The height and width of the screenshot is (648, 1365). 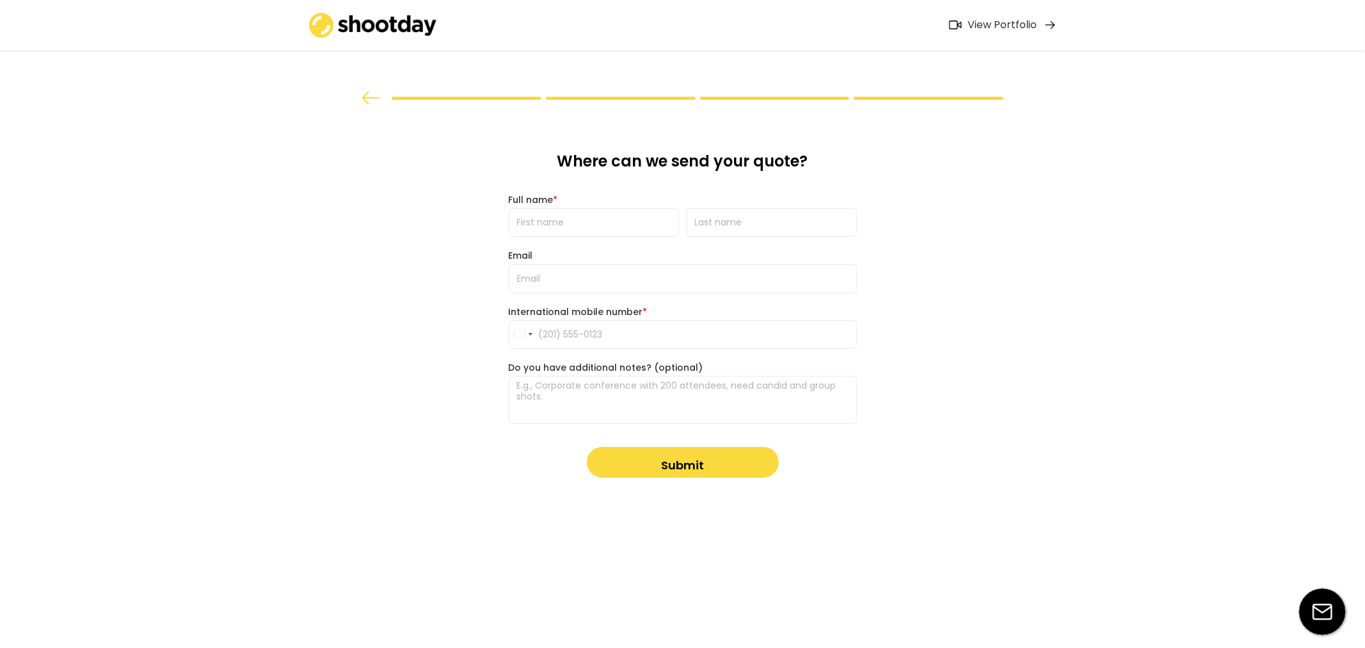 I want to click on img: arrow%20back.svg, so click(x=371, y=98).